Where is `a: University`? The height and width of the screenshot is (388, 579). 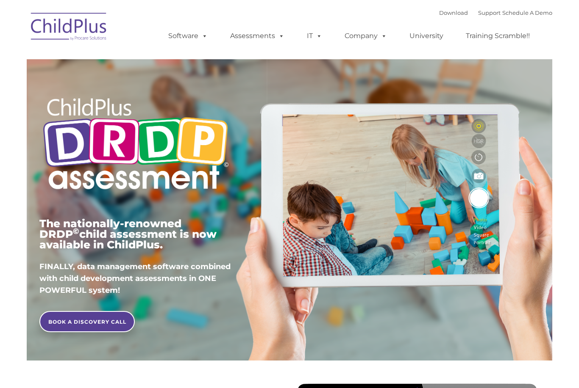
a: University is located at coordinates (426, 36).